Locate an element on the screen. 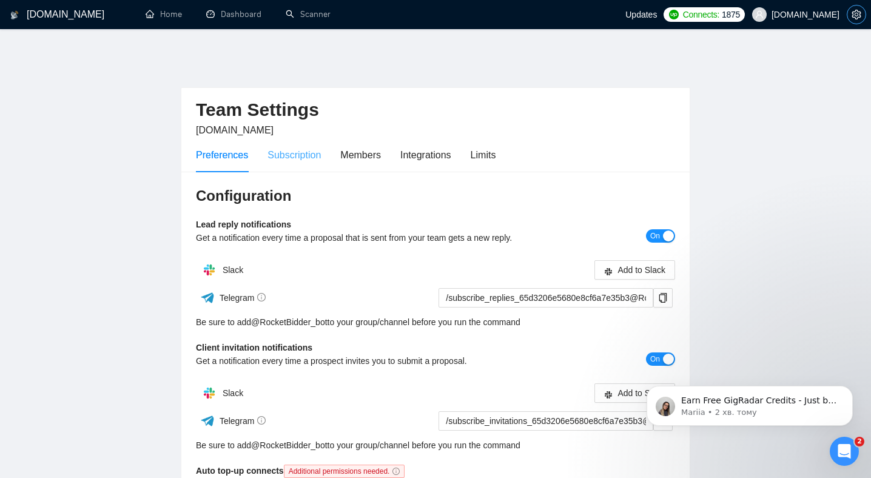  div: Integrations is located at coordinates (426, 155).